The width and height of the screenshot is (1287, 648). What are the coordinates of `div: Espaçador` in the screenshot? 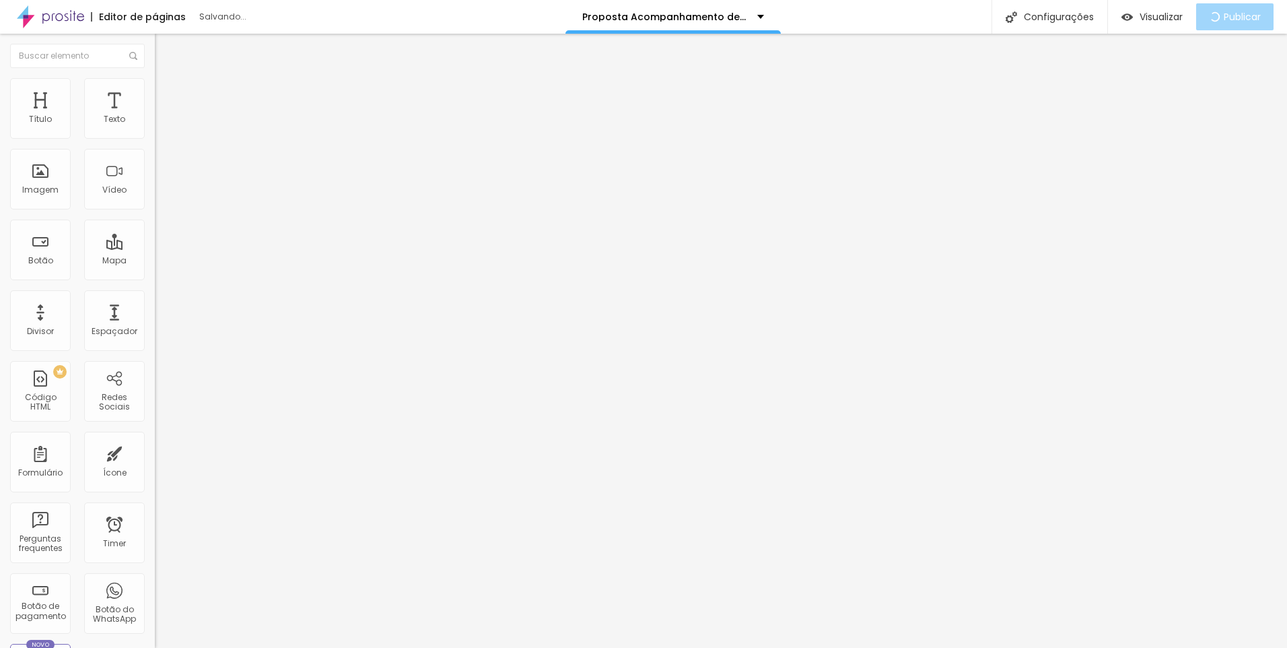 It's located at (114, 331).